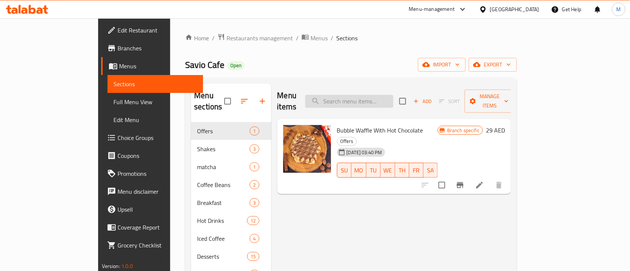 This screenshot has height=271, width=630. What do you see at coordinates (158, 156) in the screenshot?
I see `span: Coupons` at bounding box center [158, 156].